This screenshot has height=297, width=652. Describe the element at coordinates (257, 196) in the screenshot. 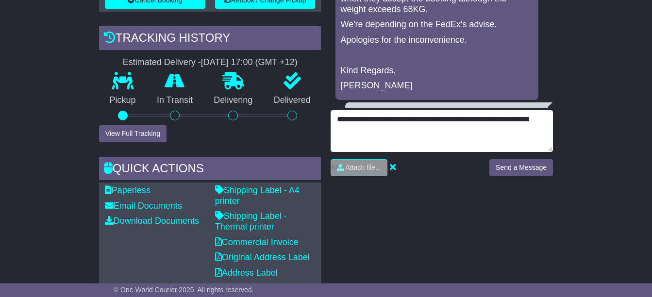

I see `a: Shipping Label - A4 printer` at that location.